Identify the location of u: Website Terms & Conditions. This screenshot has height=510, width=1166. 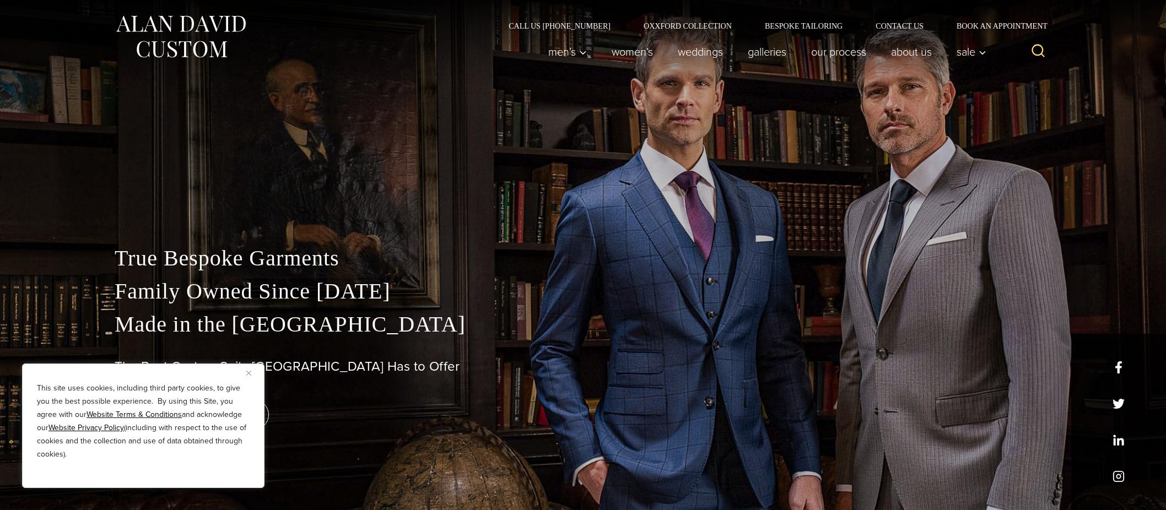
(134, 414).